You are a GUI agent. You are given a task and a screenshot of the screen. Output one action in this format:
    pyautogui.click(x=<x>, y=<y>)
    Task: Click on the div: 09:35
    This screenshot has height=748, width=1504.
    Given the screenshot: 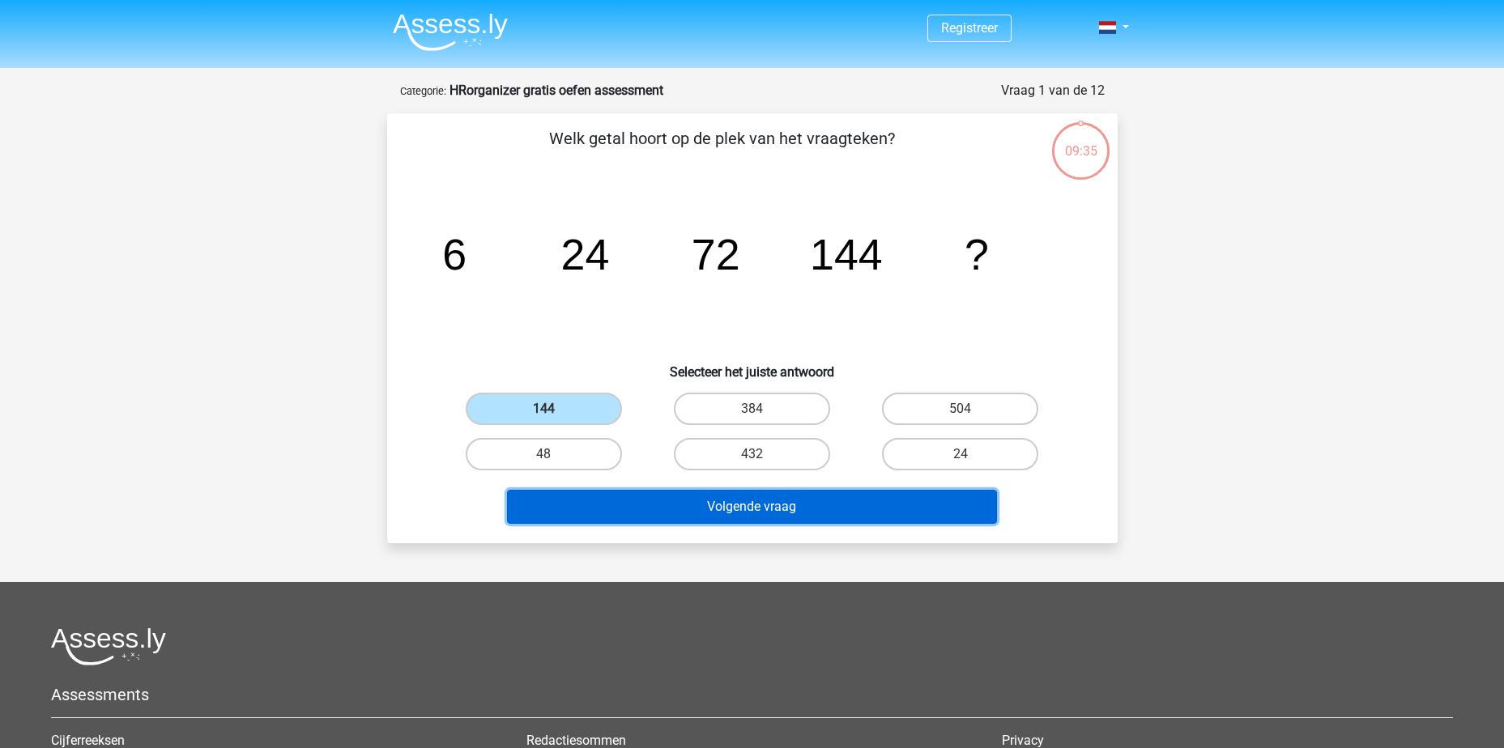 What is the action you would take?
    pyautogui.click(x=1080, y=141)
    